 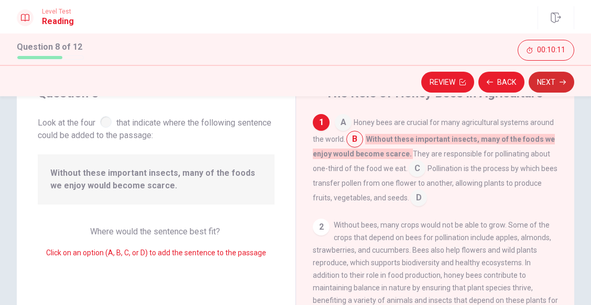 What do you see at coordinates (418, 198) in the screenshot?
I see `span: D` at bounding box center [418, 198].